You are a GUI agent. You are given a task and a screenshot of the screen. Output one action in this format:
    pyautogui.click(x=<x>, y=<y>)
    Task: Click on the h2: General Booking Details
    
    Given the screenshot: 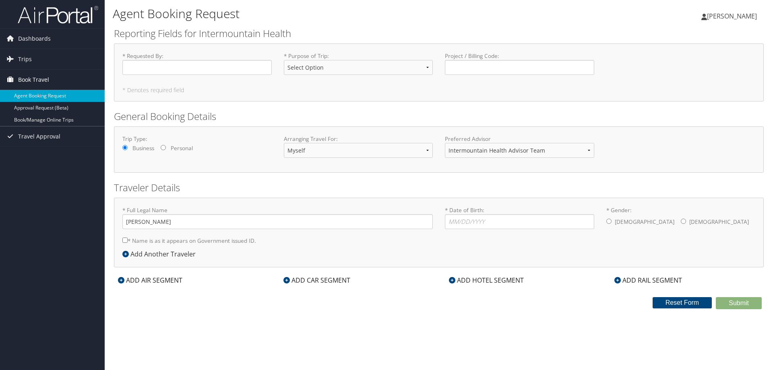 What is the action you would take?
    pyautogui.click(x=439, y=116)
    